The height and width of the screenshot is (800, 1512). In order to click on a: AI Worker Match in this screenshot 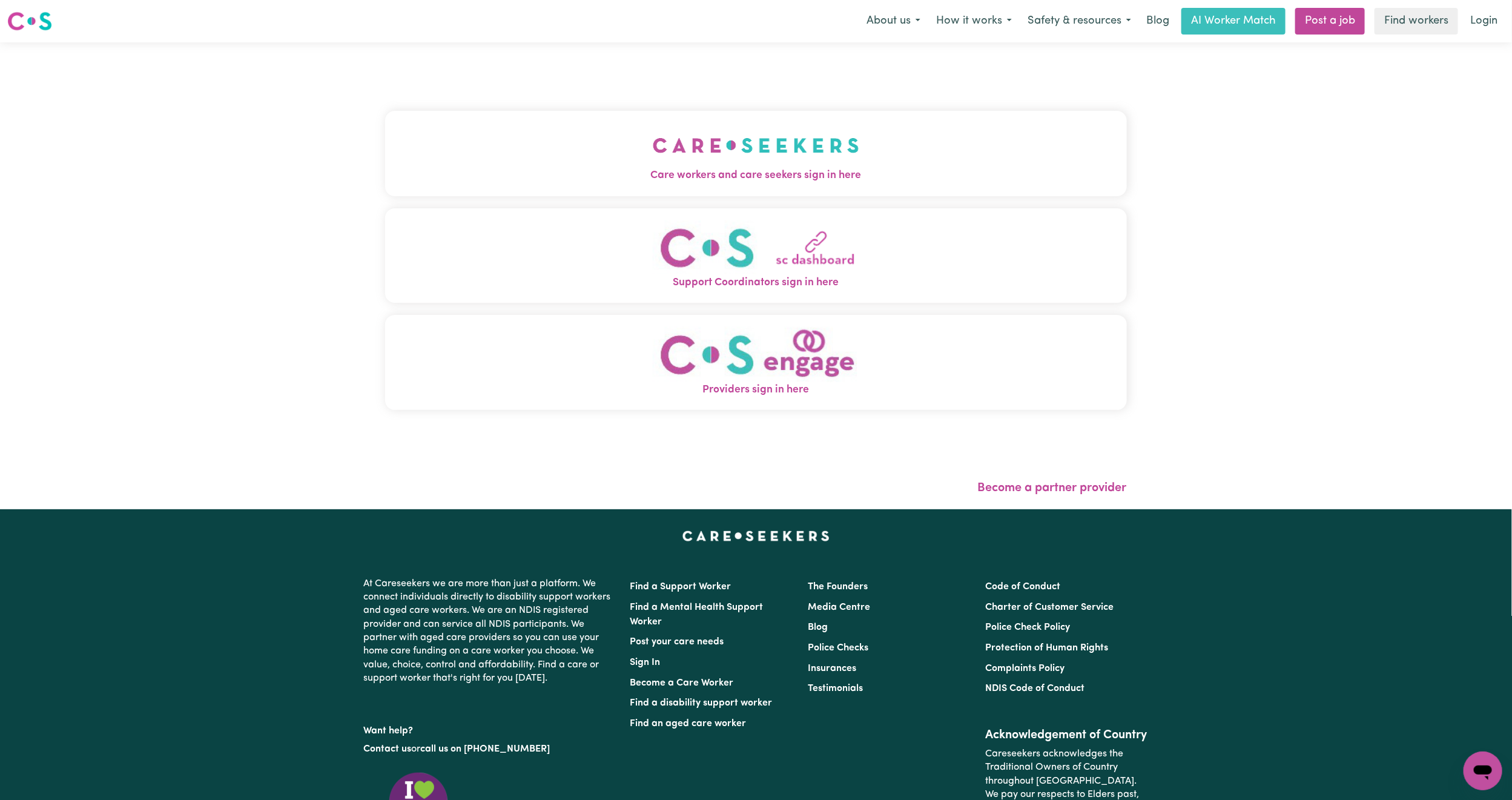, I will do `click(1233, 21)`.